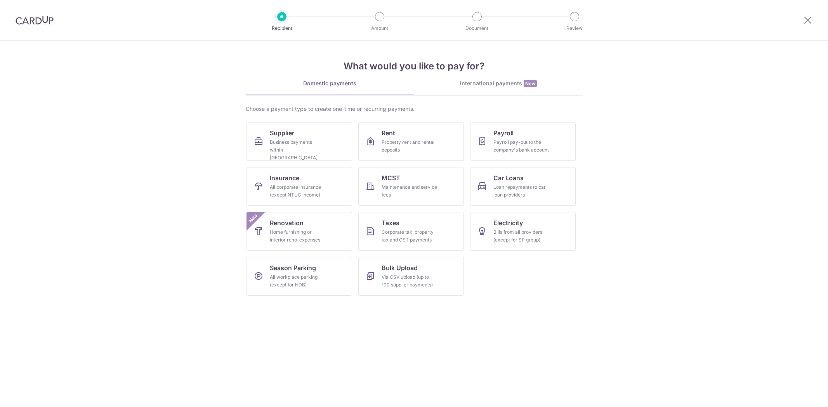  Describe the element at coordinates (414, 66) in the screenshot. I see `h4: What would you like to pay for?` at that location.